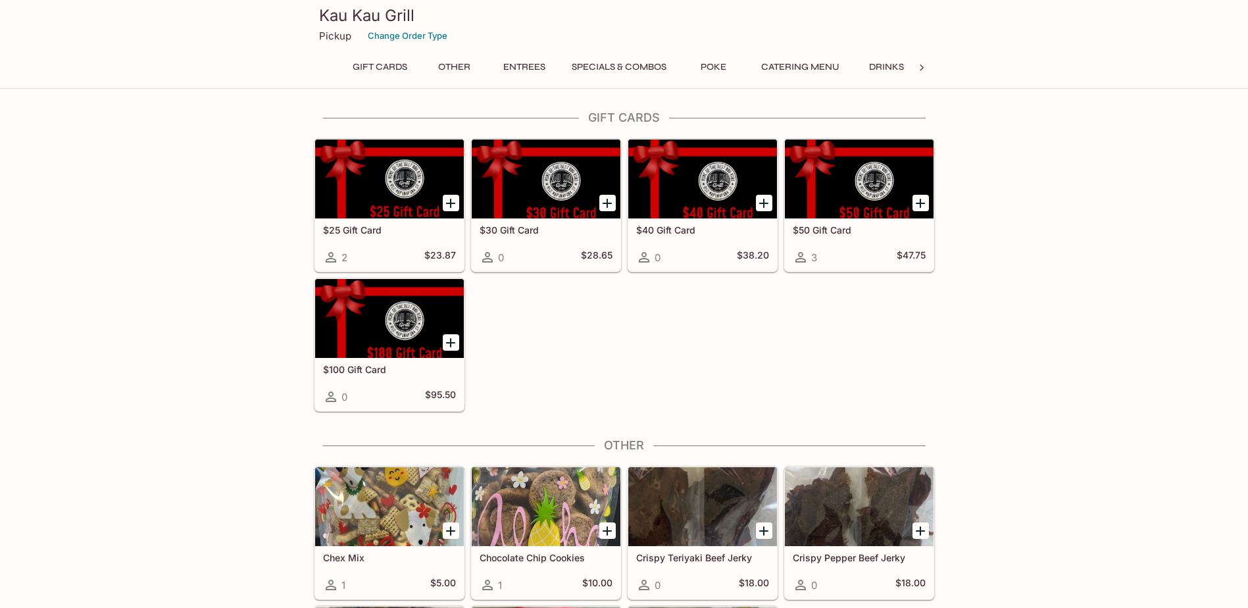  I want to click on button: Other, so click(454, 67).